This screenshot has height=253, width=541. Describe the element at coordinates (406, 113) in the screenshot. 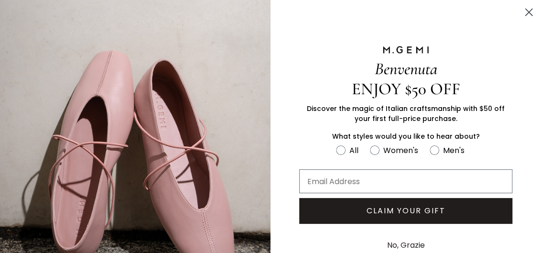

I see `span: Discover the magic of Italian craftsmanship with $50 off your first full-price purchase.` at that location.